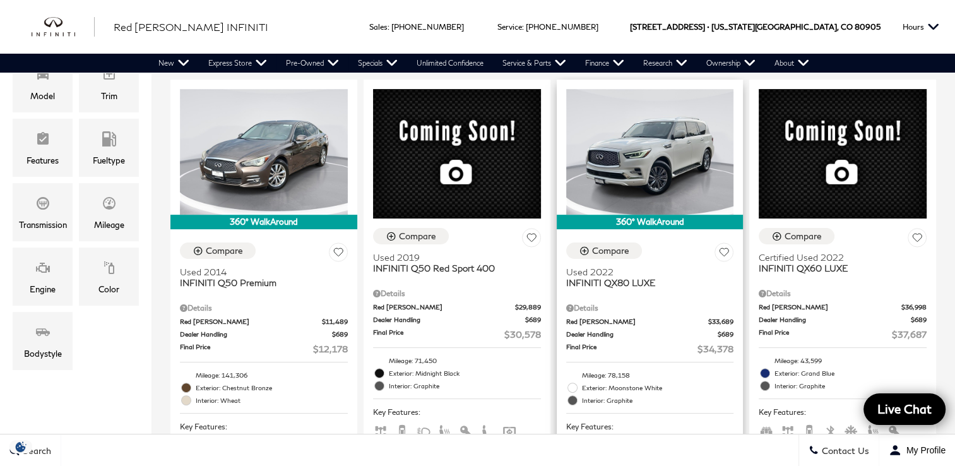 This screenshot has width=955, height=466. Describe the element at coordinates (650, 349) in the screenshot. I see `a: Final Price $34,378` at that location.